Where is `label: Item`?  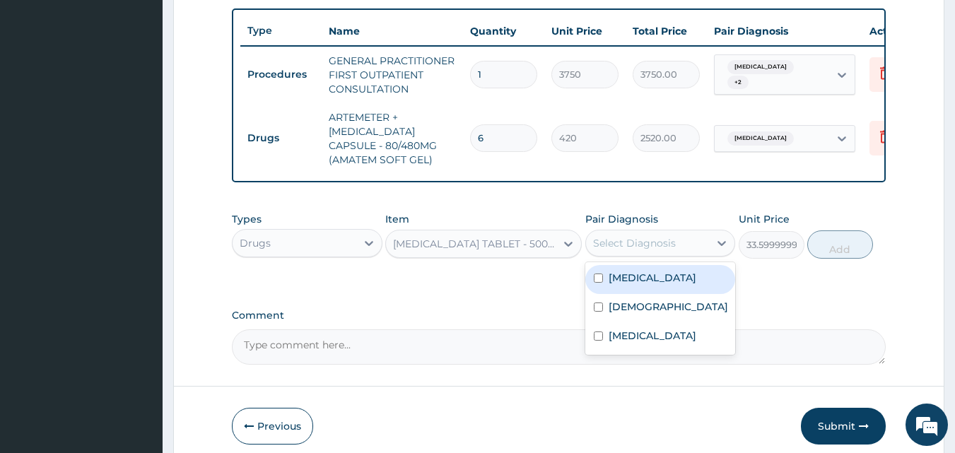 label: Item is located at coordinates (397, 219).